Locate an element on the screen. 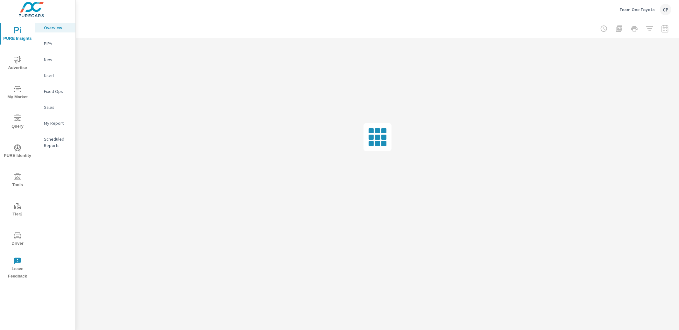 This screenshot has width=679, height=330. div: nav menu is located at coordinates (18, 151).